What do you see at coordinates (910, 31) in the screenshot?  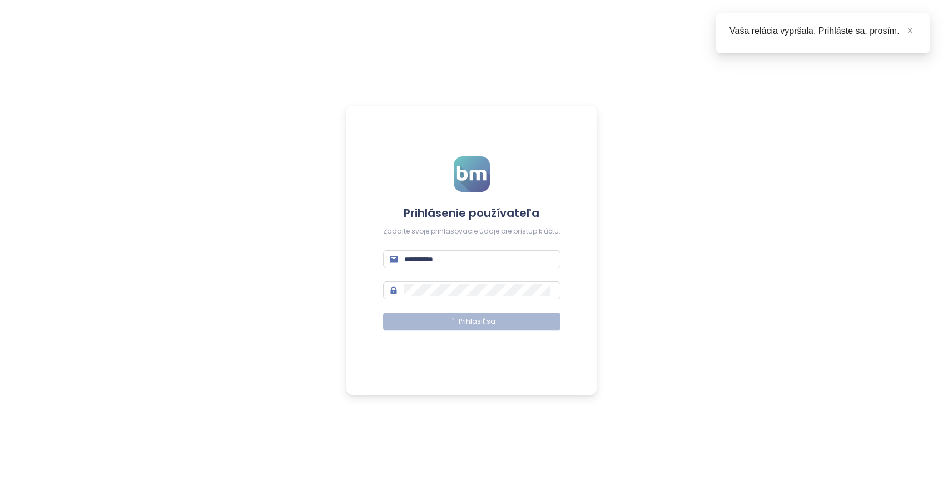 I see `span: close` at bounding box center [910, 31].